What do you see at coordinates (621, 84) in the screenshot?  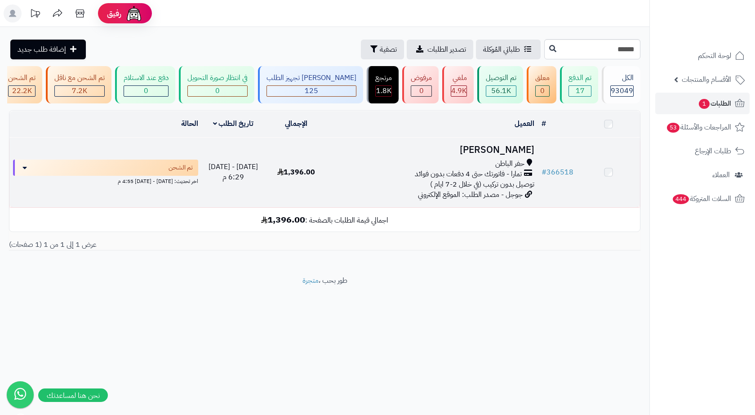 I see `a: الكل93049` at bounding box center [621, 84].